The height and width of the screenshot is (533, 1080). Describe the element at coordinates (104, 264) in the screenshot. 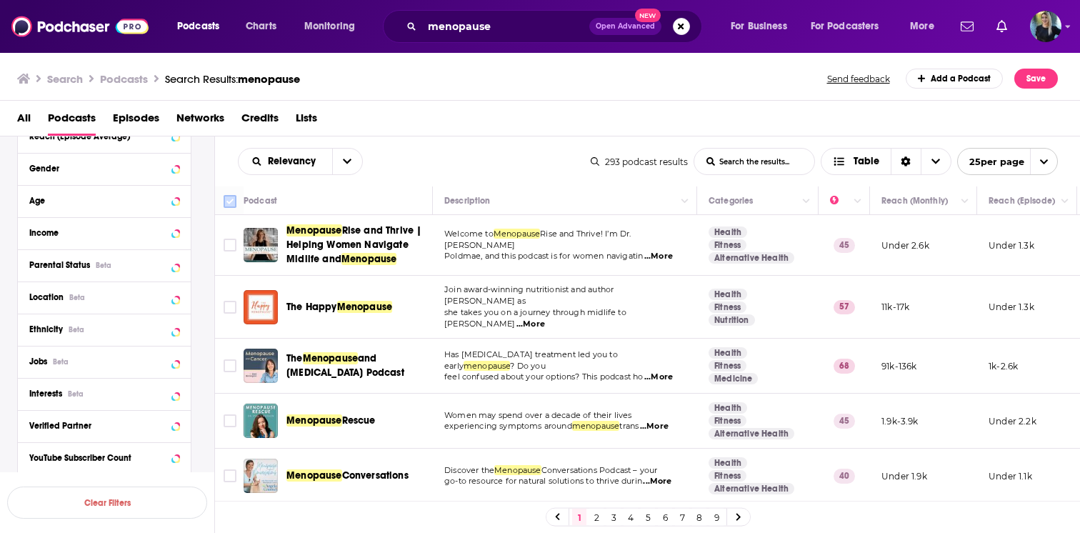

I see `button: Parental StatusBeta` at that location.